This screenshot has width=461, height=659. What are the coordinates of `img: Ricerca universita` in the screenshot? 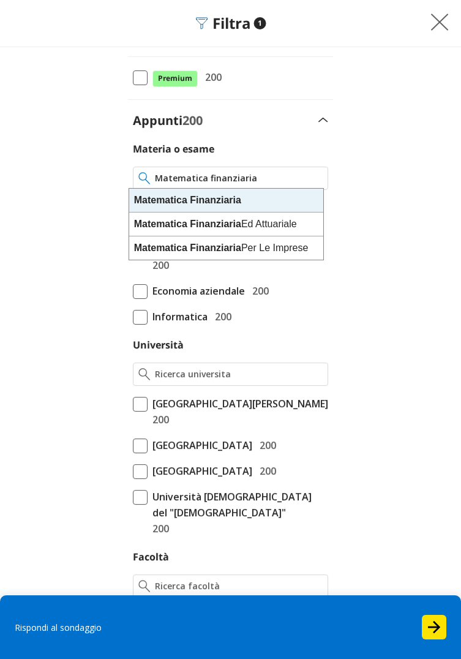 It's located at (144, 374).